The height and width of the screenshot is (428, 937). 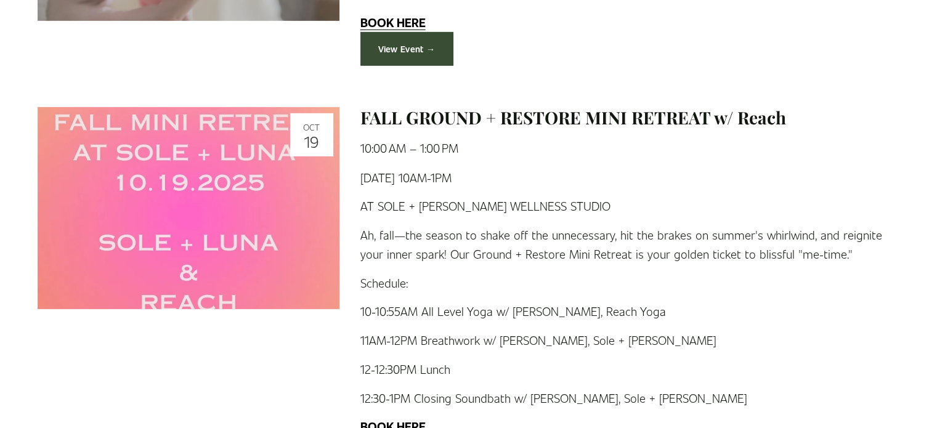 What do you see at coordinates (188, 208) in the screenshot?
I see `img: FALL GROUND + RESTORE MINI RETREAT w/ Reach` at bounding box center [188, 208].